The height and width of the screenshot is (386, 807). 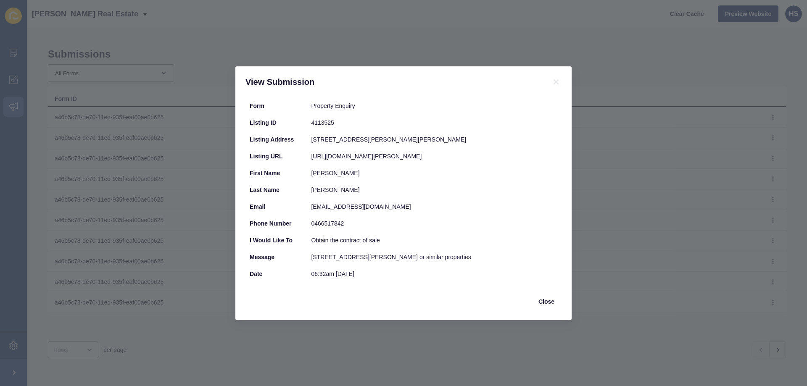 I want to click on div: Obtain the contract of sale, so click(x=434, y=240).